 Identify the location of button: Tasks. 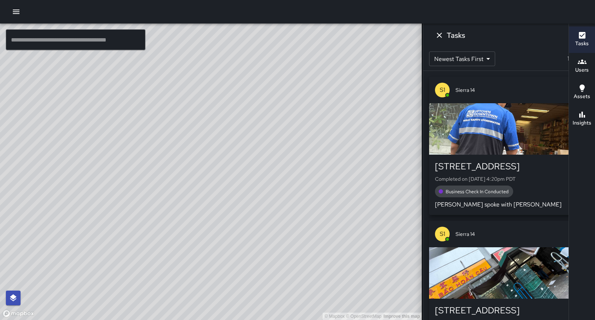
(582, 40).